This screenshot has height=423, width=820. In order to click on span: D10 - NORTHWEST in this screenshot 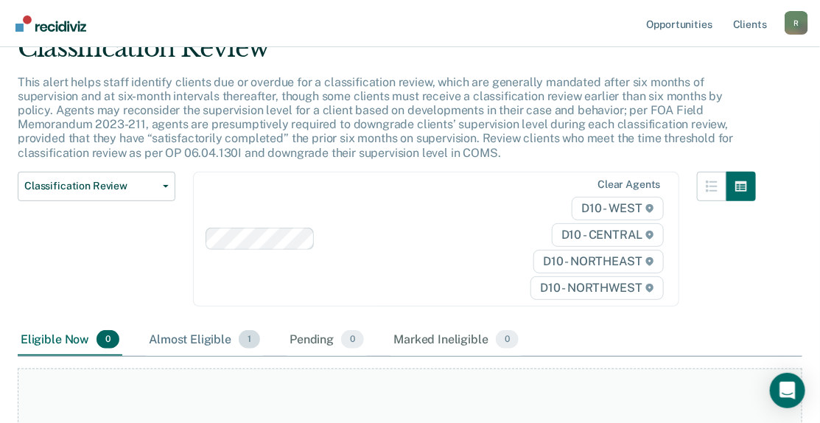, I will do `click(597, 288)`.